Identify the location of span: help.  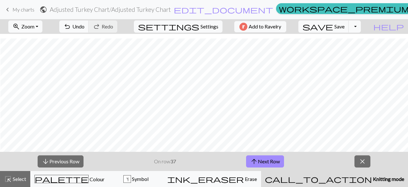
(389, 26).